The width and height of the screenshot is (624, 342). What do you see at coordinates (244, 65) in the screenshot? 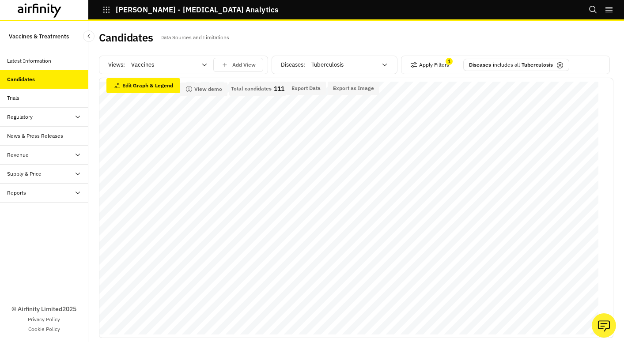
I see `p: Add View` at bounding box center [244, 65].